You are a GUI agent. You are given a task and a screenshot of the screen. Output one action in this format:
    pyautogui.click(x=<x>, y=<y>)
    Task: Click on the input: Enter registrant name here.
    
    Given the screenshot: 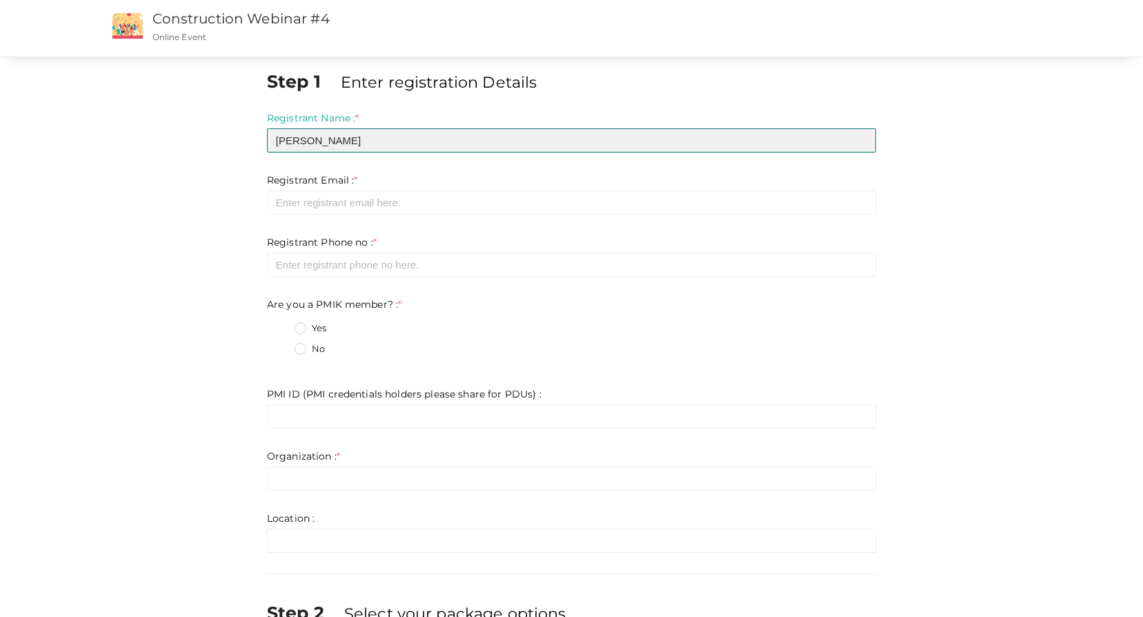 What is the action you would take?
    pyautogui.click(x=571, y=140)
    